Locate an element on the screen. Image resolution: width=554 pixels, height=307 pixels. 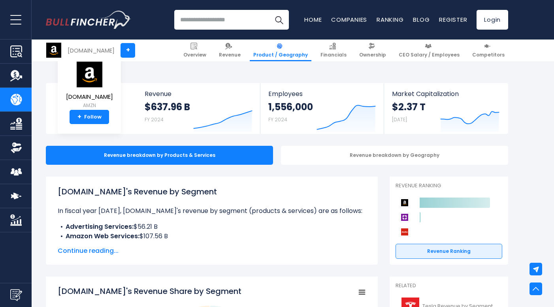
a: Employees 1,556,000 FY 2024 is located at coordinates (322, 108).